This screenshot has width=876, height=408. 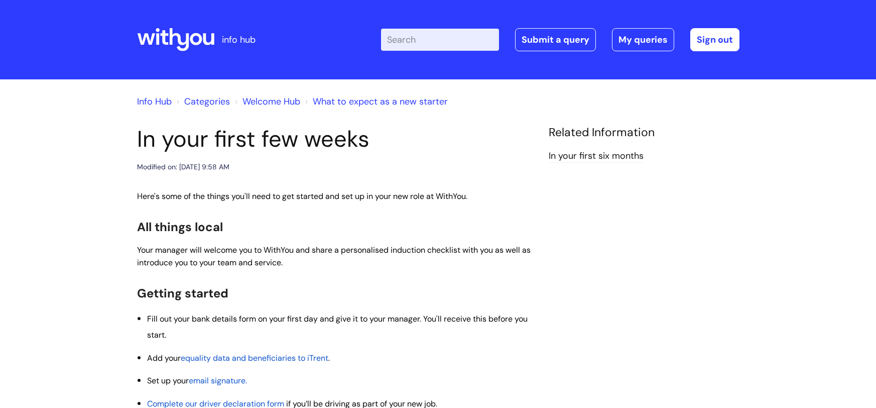 I want to click on span: email signature, so click(x=217, y=380).